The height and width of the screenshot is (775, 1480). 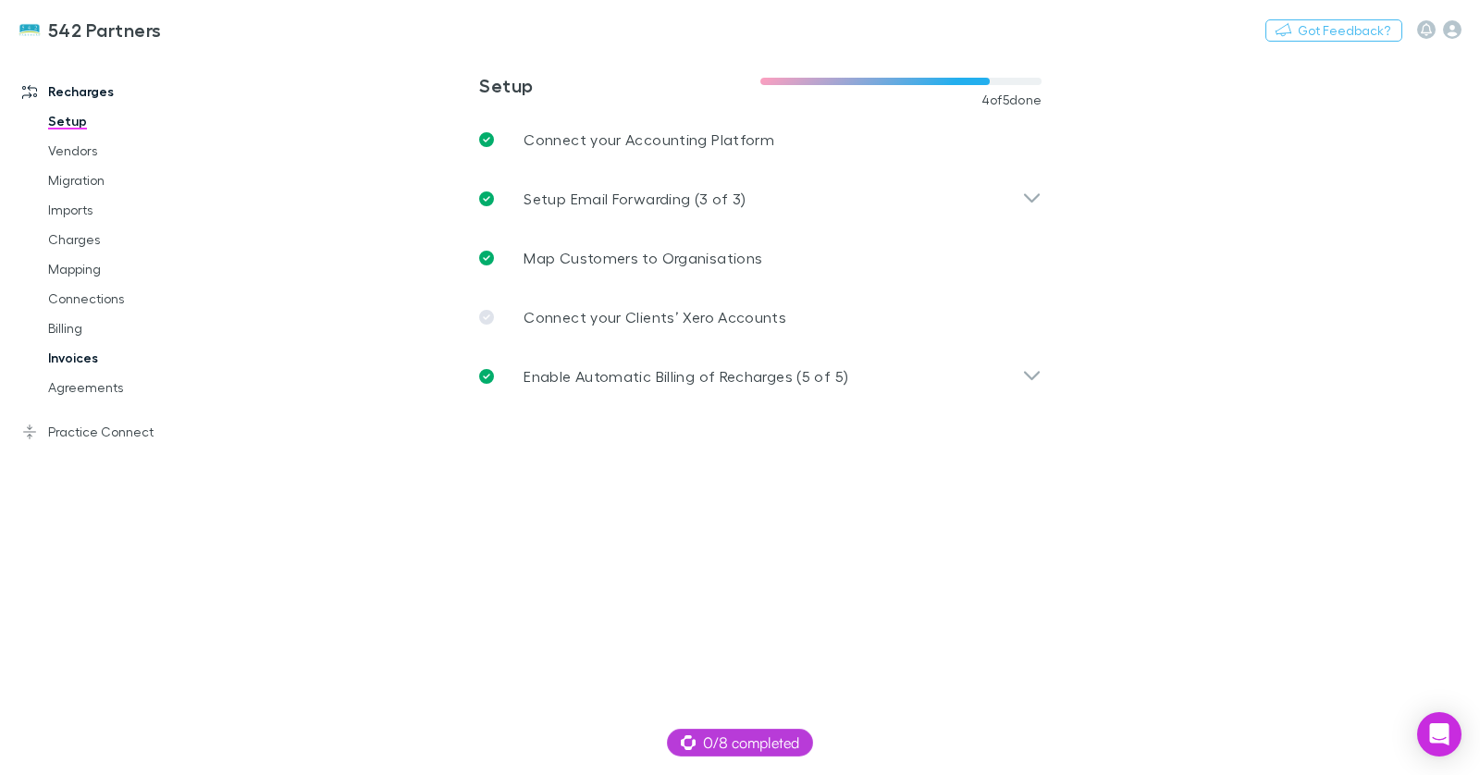 What do you see at coordinates (130, 121) in the screenshot?
I see `a: Setup` at bounding box center [130, 121].